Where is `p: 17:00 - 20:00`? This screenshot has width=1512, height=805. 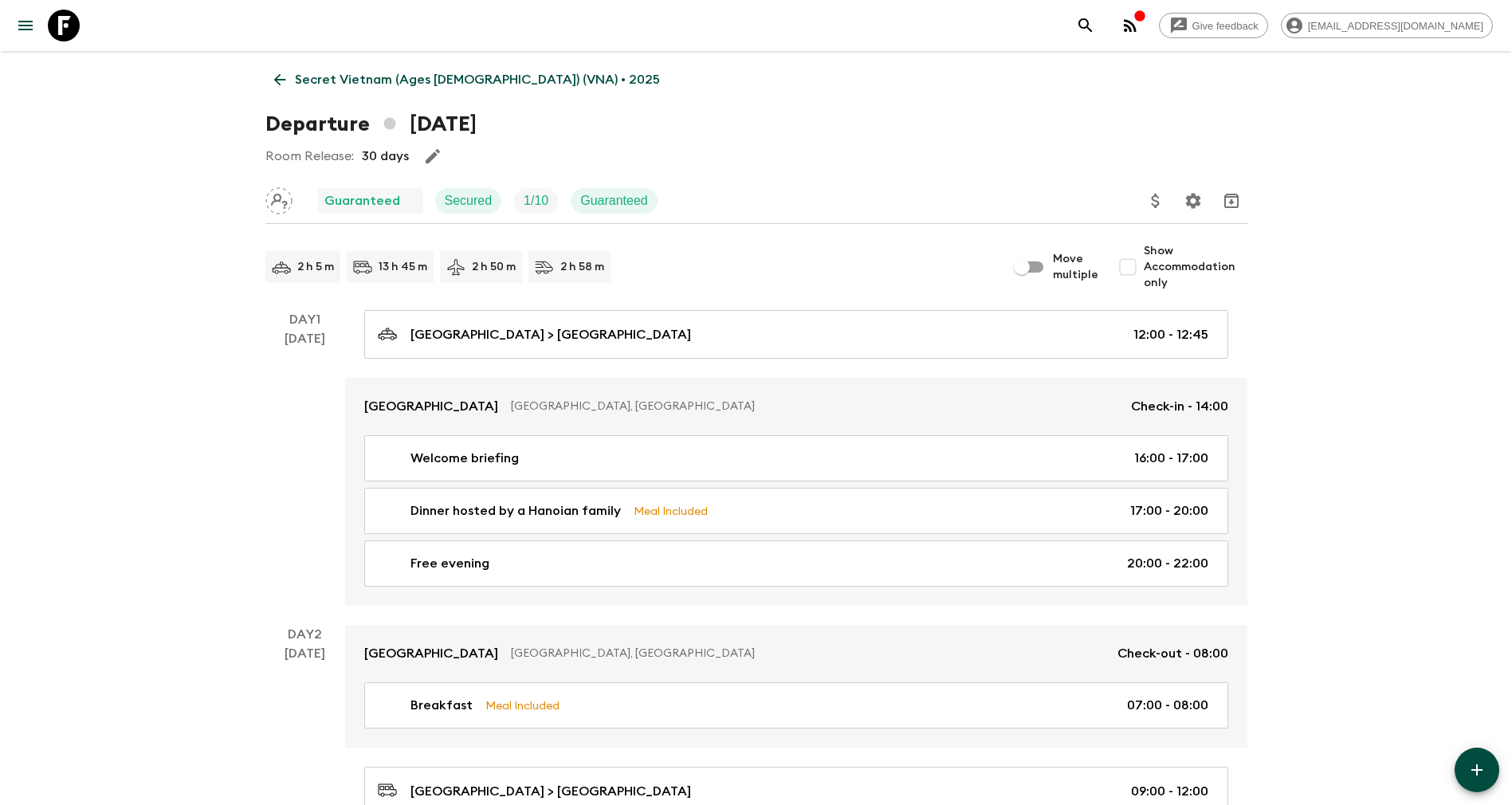
p: 17:00 - 20:00 is located at coordinates (1169, 511).